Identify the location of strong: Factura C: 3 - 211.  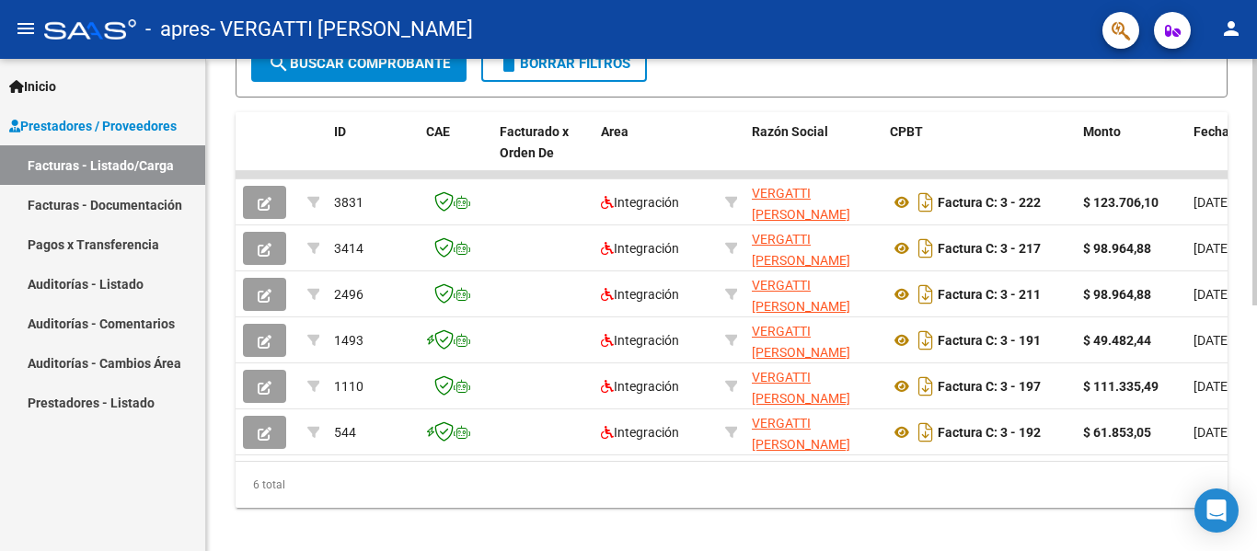
(990, 295).